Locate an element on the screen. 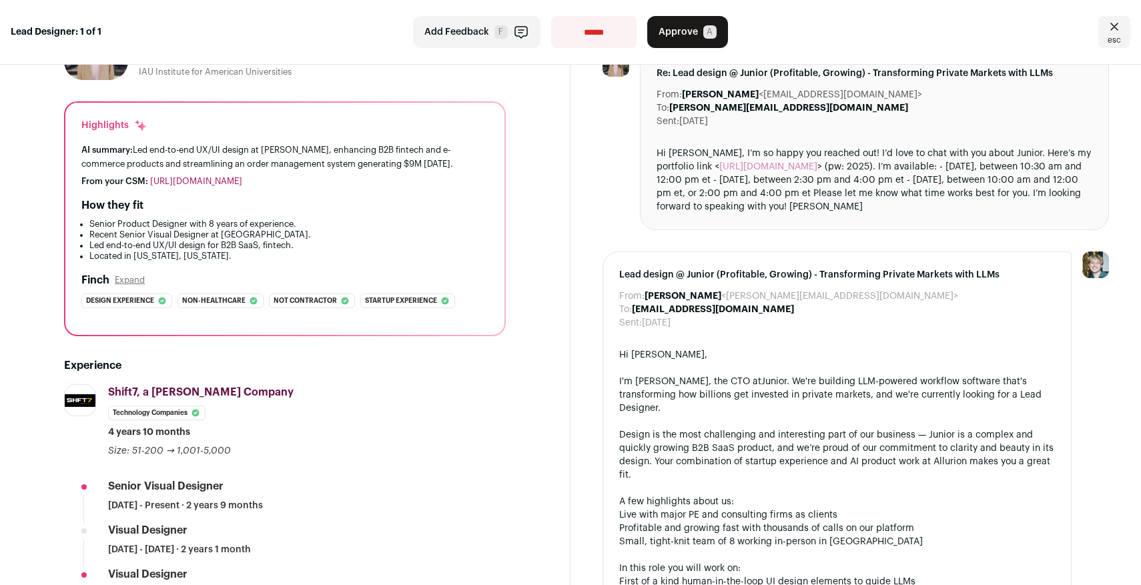  span: 4 years 10 months is located at coordinates (149, 432).